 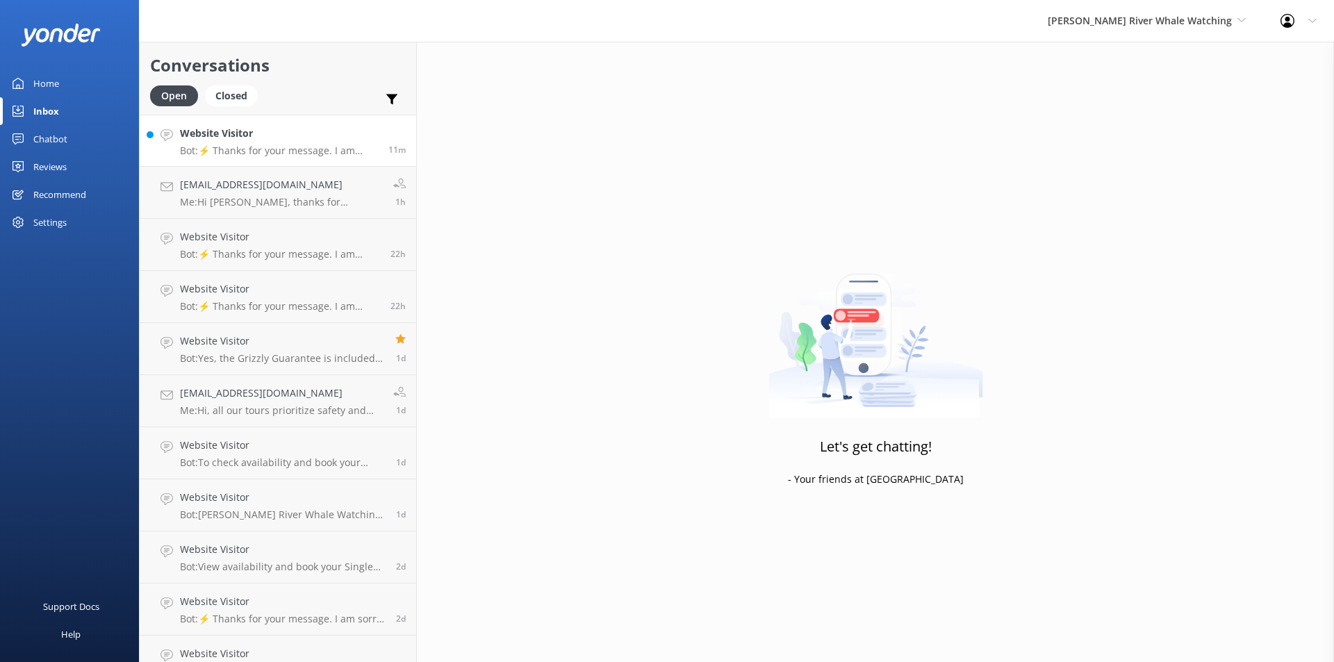 I want to click on span: Aug 23 2025 09:43am (UTC -07:00) America/Tijuana, so click(x=401, y=410).